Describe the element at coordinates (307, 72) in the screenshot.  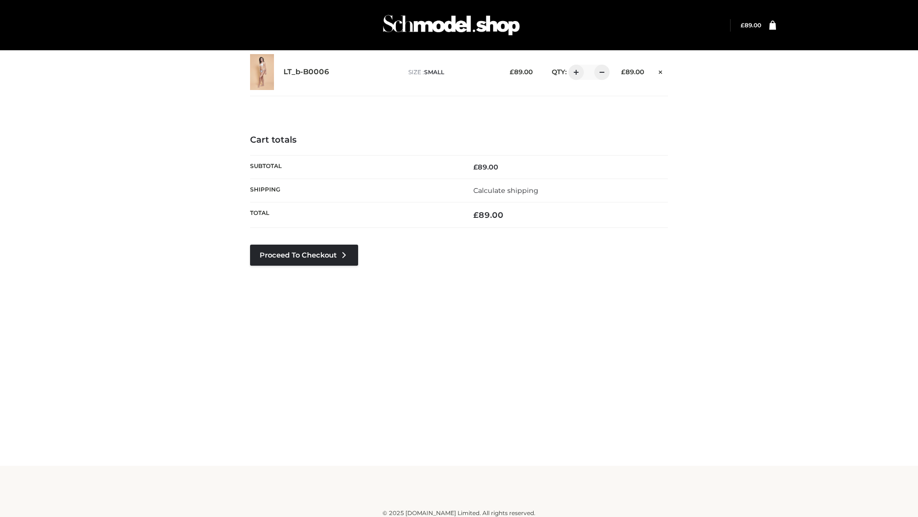
I see `a: LT_b-B0006` at that location.